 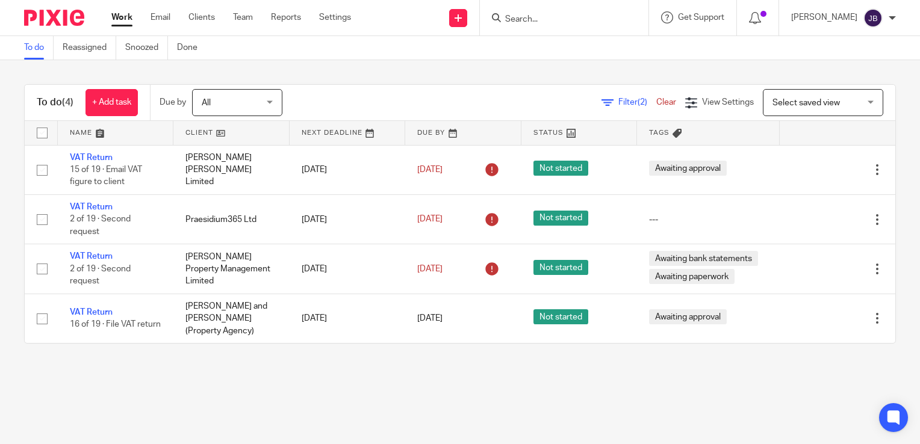 I want to click on span: 15 of 19 · Email VAT figure to client, so click(x=106, y=176).